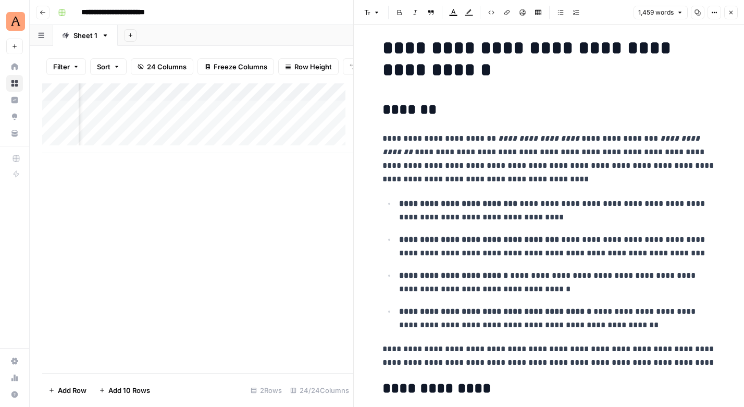 This screenshot has width=744, height=407. Describe the element at coordinates (129, 390) in the screenshot. I see `span: Add 10 Rows` at that location.